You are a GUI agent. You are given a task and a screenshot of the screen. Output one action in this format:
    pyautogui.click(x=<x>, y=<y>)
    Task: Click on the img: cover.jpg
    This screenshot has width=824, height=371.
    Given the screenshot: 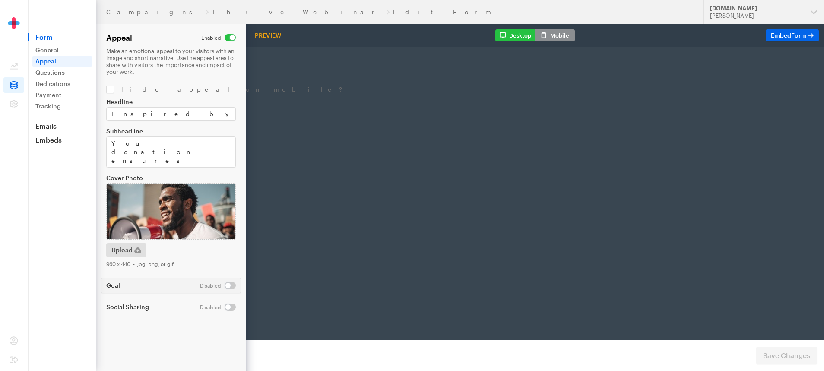 What is the action you would take?
    pyautogui.click(x=171, y=211)
    